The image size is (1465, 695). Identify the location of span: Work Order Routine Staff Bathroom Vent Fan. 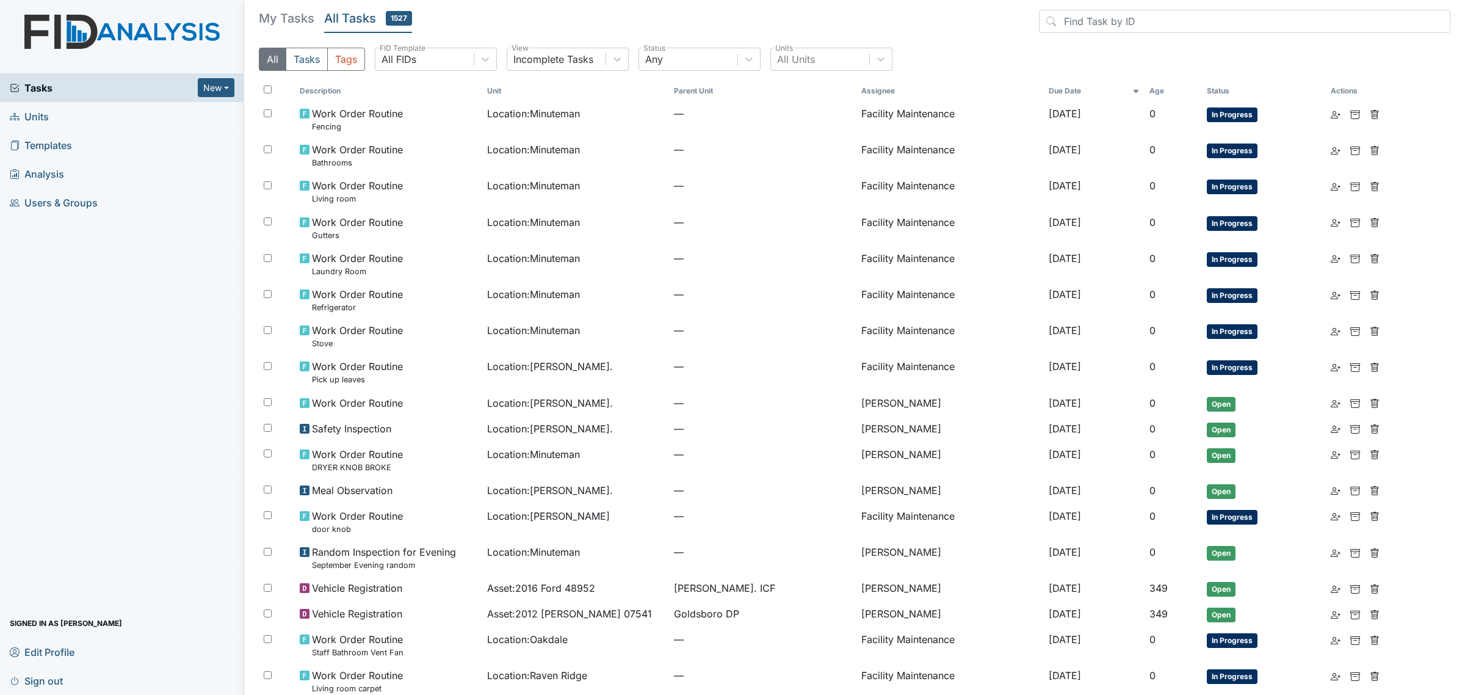
(358, 645).